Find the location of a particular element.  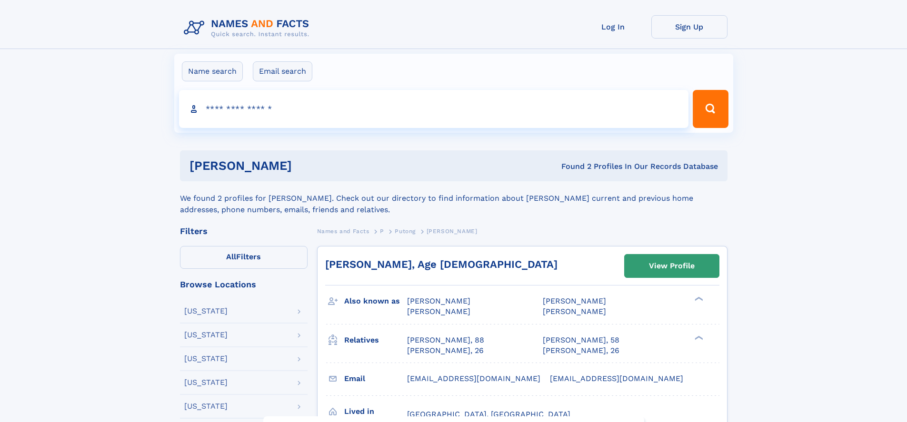

h3: Also known as is located at coordinates (376, 301).